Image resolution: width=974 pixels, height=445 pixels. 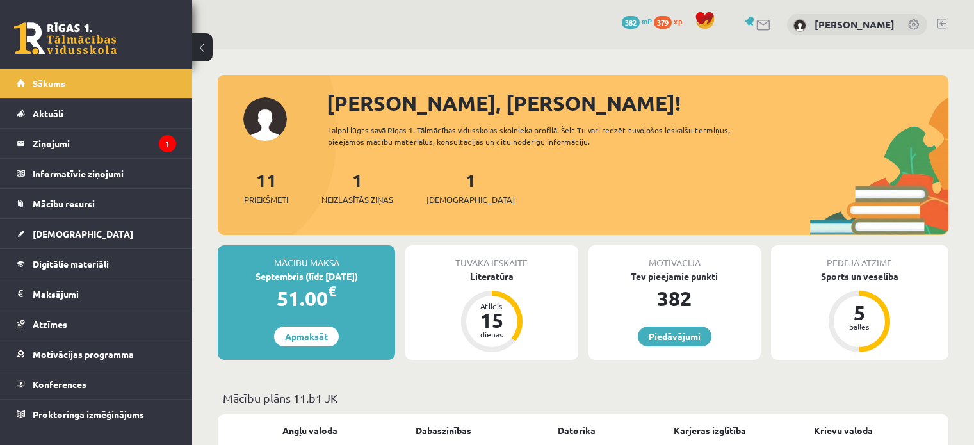 I want to click on span: Sākums, so click(x=49, y=83).